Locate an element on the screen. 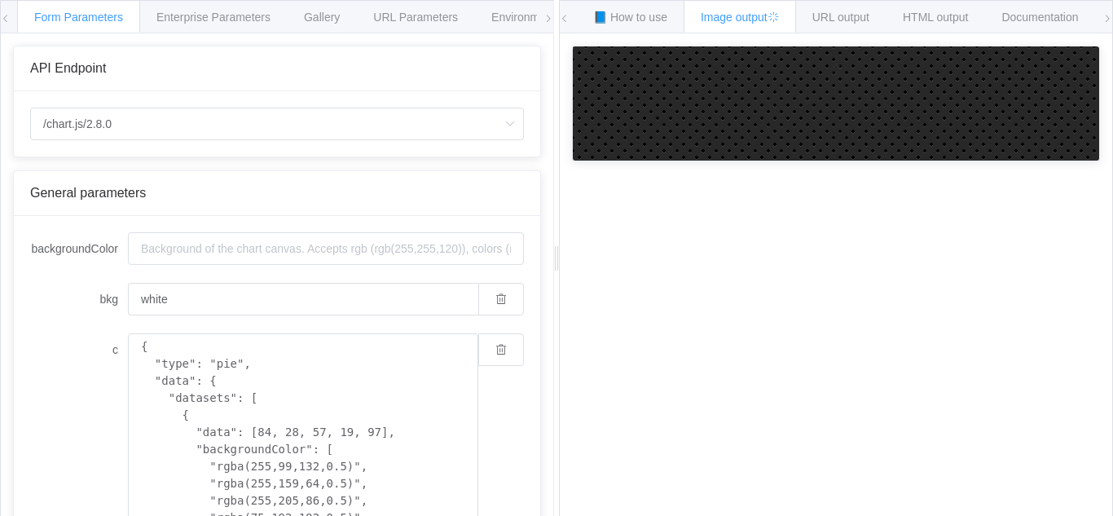  label: backgroundColor is located at coordinates (79, 249).